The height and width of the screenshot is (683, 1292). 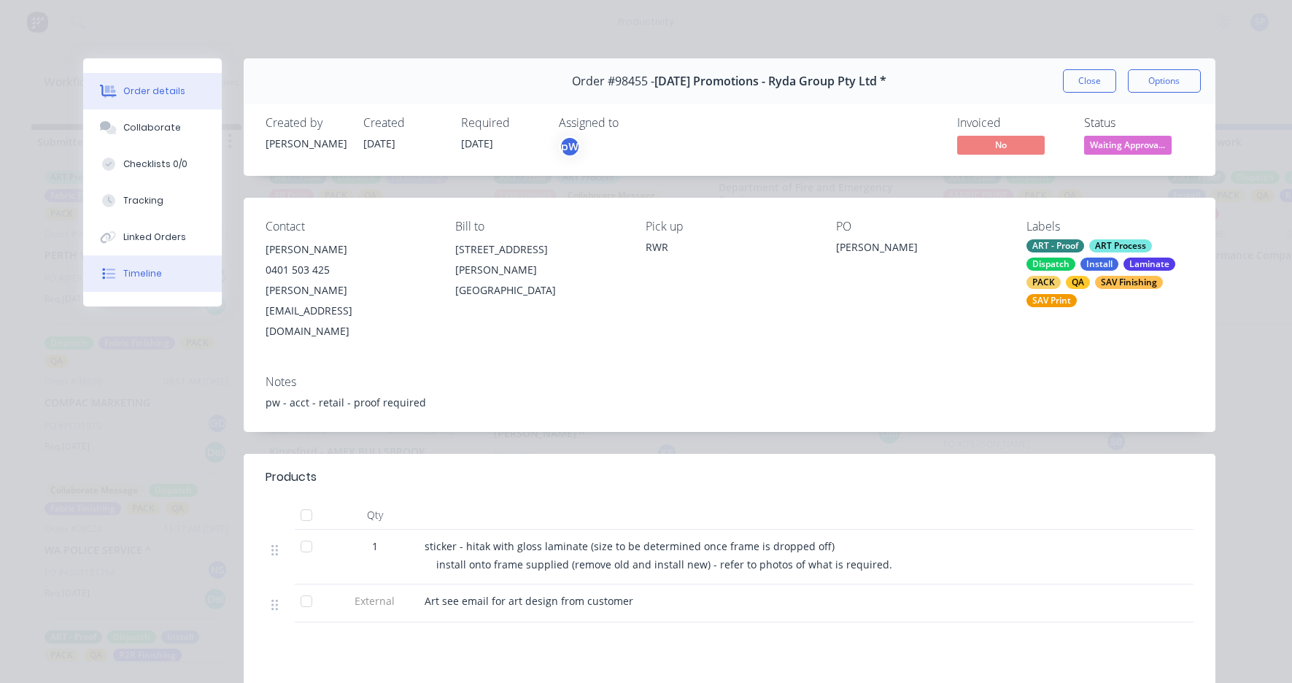 I want to click on span: Order #98455 -, so click(x=613, y=81).